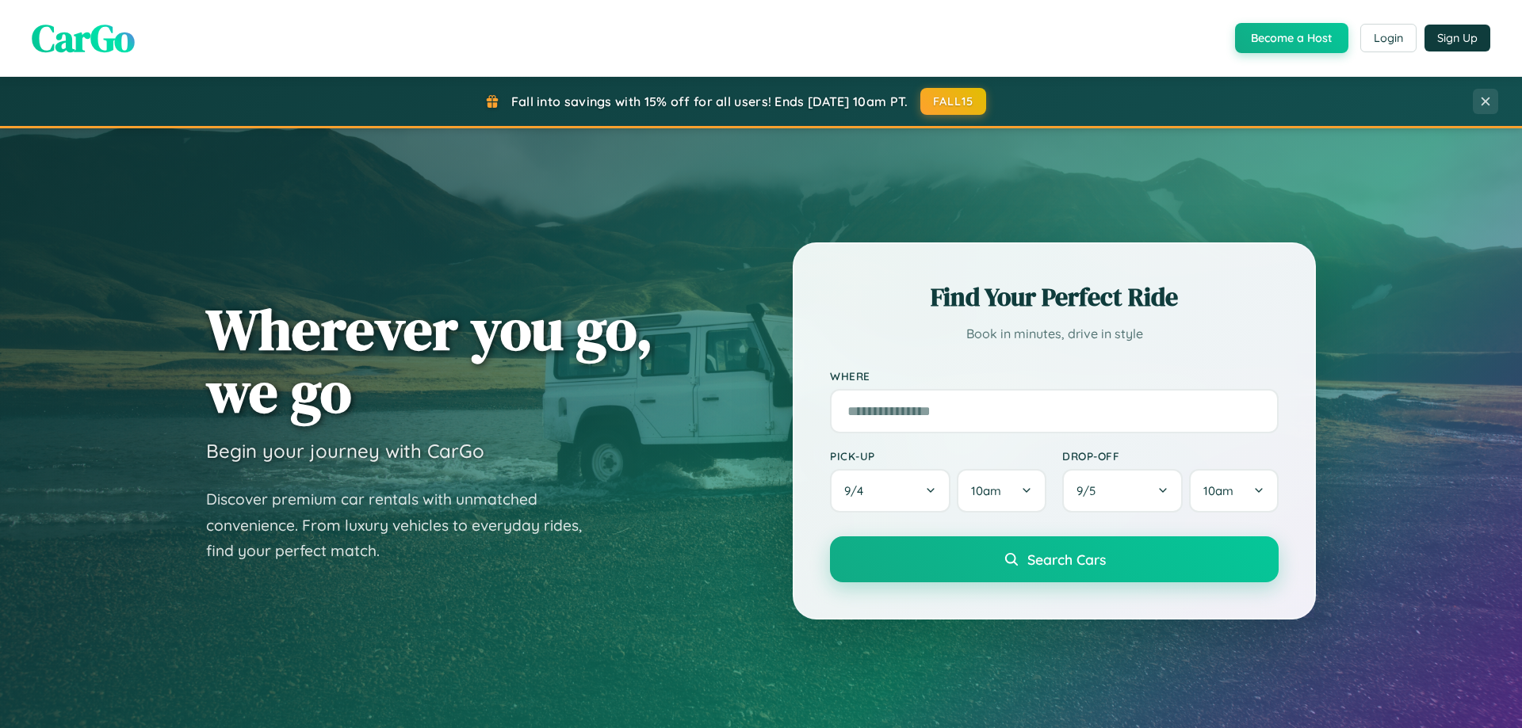 The image size is (1522, 728). I want to click on p: Book in minutes, drive in style, so click(1054, 334).